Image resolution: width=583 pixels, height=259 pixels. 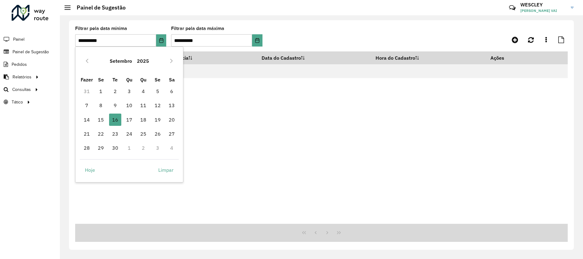 I want to click on td: 23, so click(x=115, y=134).